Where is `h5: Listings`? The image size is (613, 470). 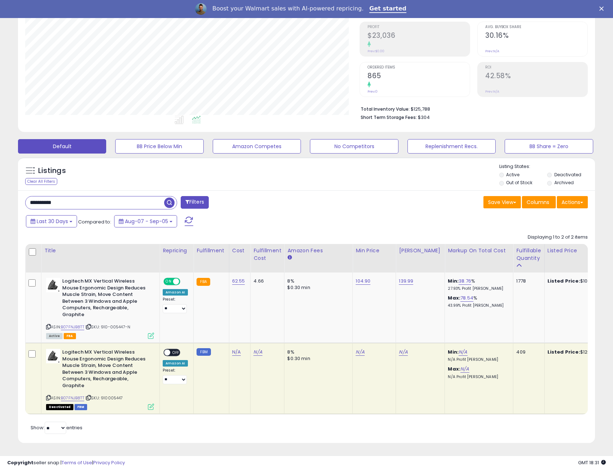
h5: Listings is located at coordinates (52, 171).